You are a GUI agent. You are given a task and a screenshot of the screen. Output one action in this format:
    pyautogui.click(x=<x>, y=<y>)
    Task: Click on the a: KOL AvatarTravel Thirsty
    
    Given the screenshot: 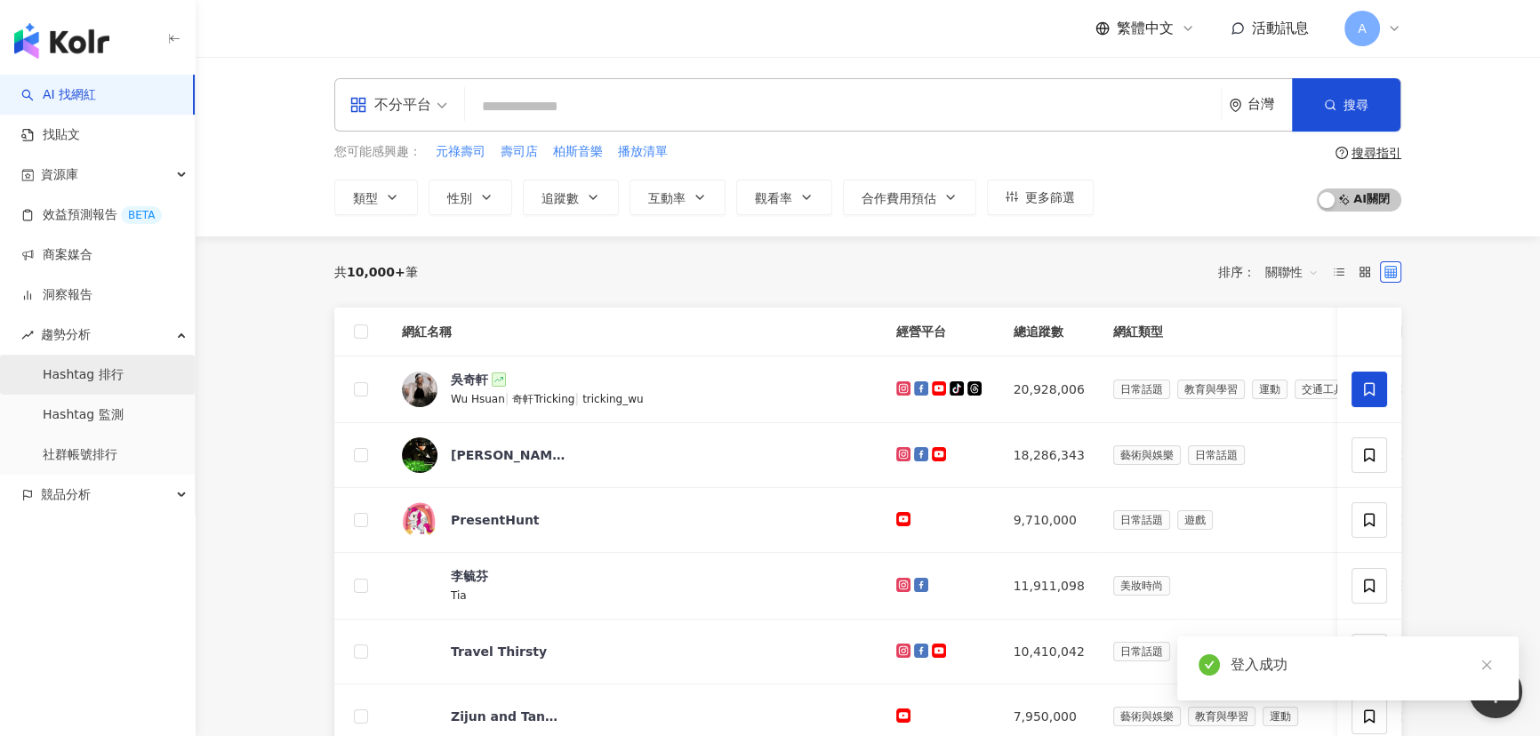 What is the action you would take?
    pyautogui.click(x=635, y=652)
    